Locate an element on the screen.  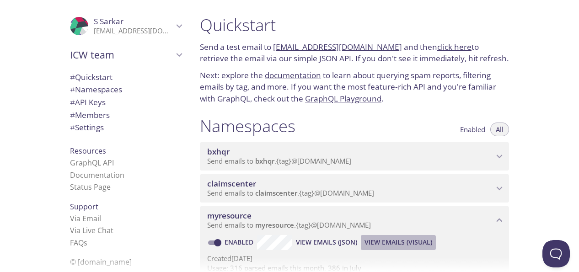
span: Support is located at coordinates (84, 207).